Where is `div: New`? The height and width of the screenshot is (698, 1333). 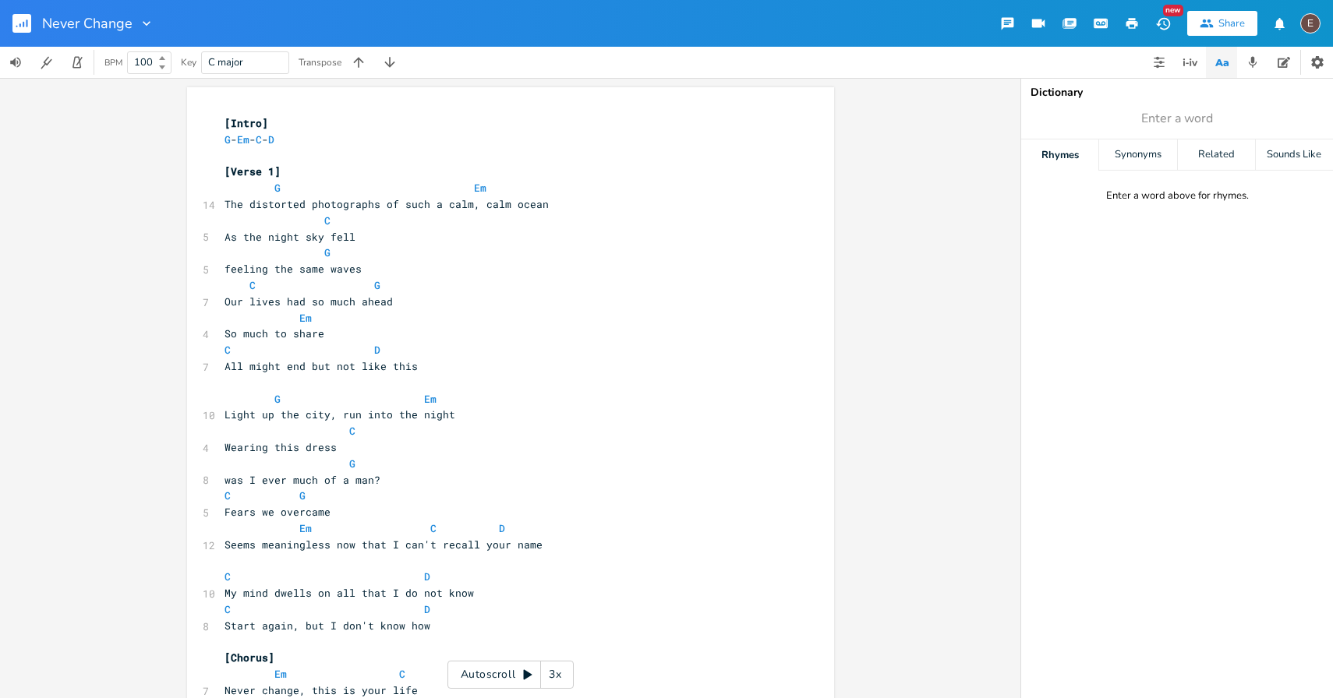 div: New is located at coordinates (1173, 10).